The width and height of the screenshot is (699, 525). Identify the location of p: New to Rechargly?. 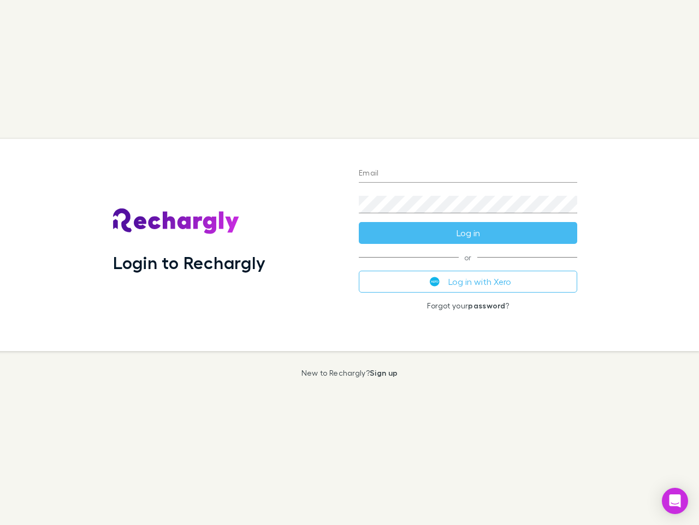
(350, 373).